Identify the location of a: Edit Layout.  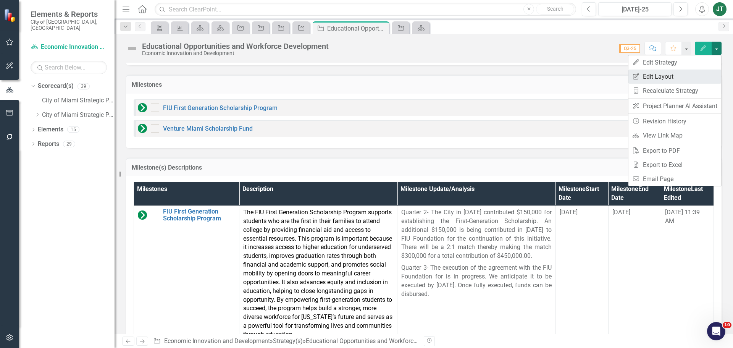
(675, 76).